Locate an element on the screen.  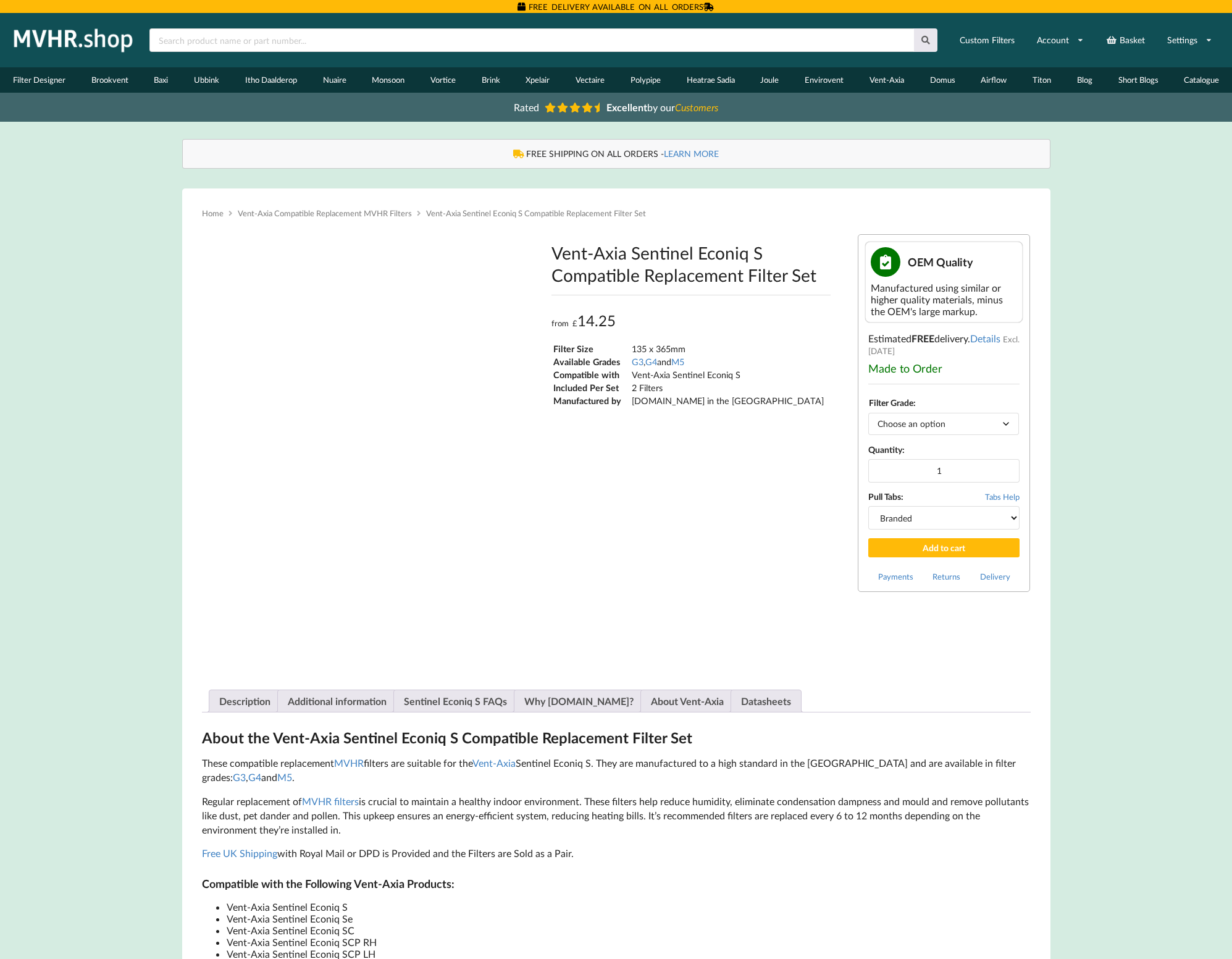
li: Vent-Axia Sentinel Econiq Se is located at coordinates (629, 918).